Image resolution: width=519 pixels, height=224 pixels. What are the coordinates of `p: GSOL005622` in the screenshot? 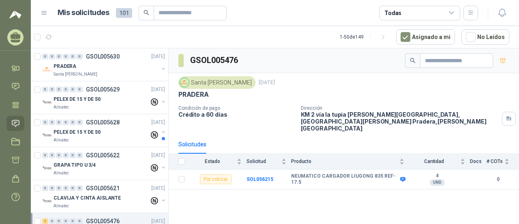 It's located at (103, 155).